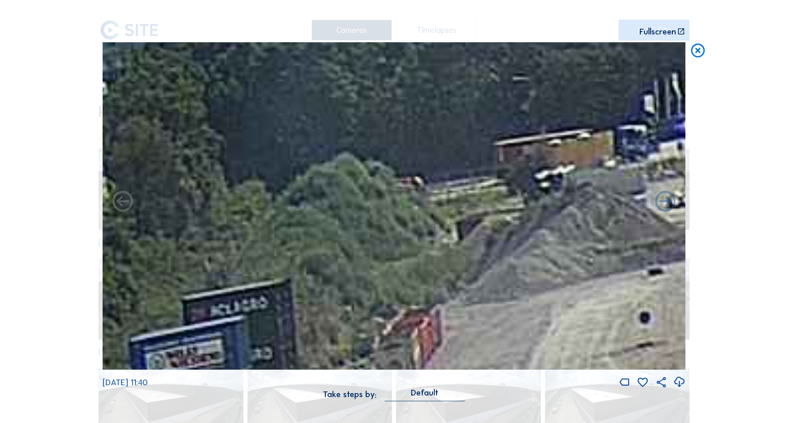  I want to click on i: Back, so click(665, 202).